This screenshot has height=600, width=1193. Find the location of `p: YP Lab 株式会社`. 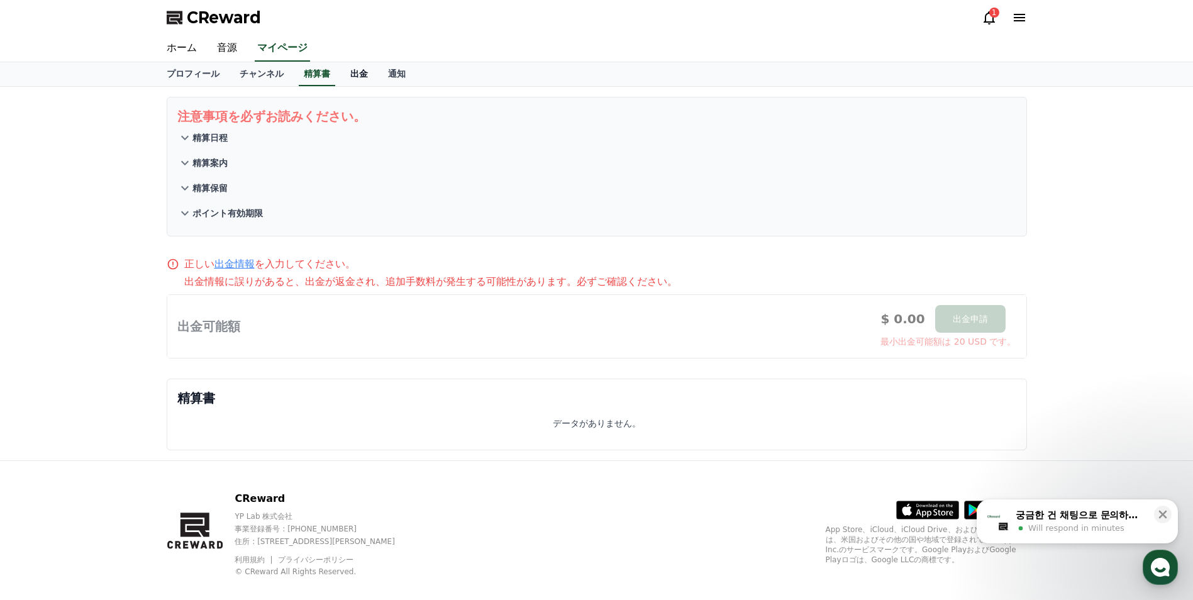

p: YP Lab 株式会社 is located at coordinates (325, 516).